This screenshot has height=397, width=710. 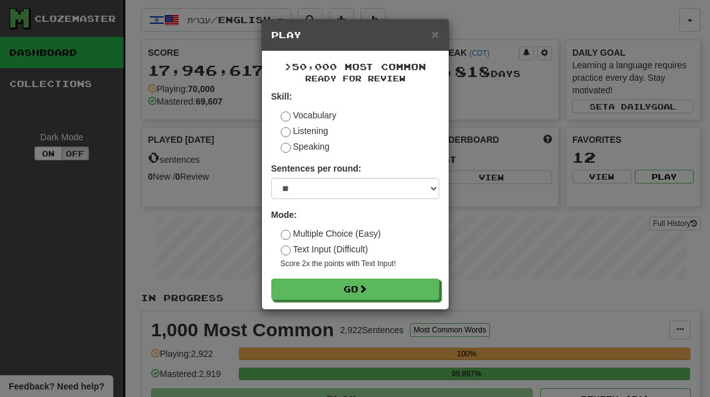 I want to click on small: Ready for Review, so click(x=355, y=78).